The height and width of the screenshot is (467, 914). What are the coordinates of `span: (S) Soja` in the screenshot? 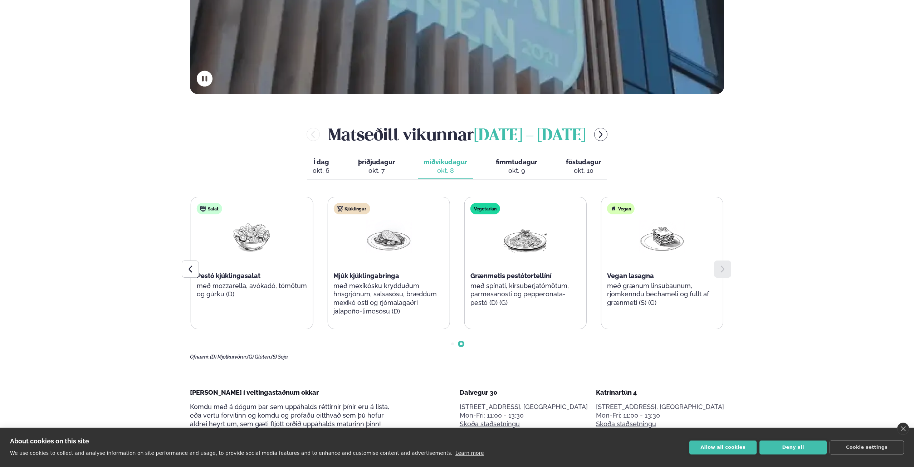 It's located at (280, 357).